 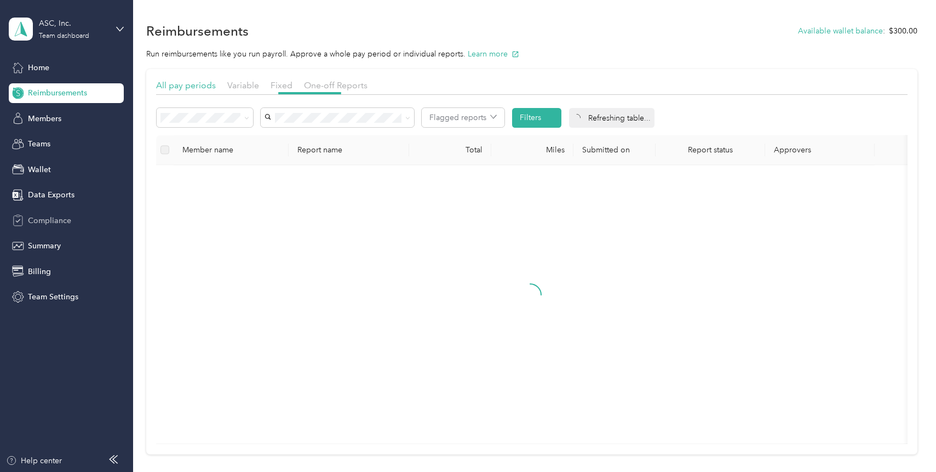 I want to click on span: Members, so click(x=44, y=118).